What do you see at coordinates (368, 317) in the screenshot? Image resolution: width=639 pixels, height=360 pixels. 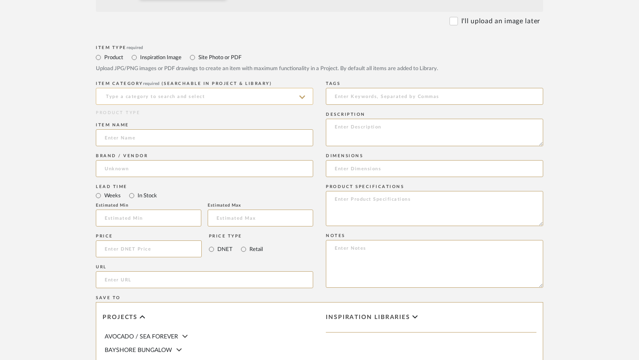 I see `span: Inspiration libraries` at bounding box center [368, 317].